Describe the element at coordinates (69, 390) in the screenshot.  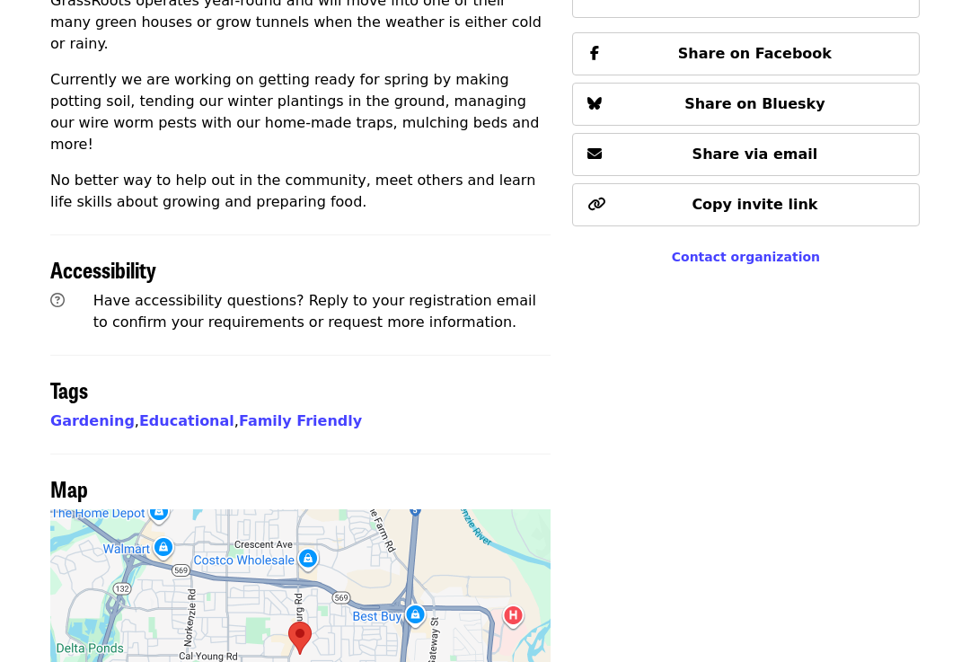
I see `span: Tags` at that location.